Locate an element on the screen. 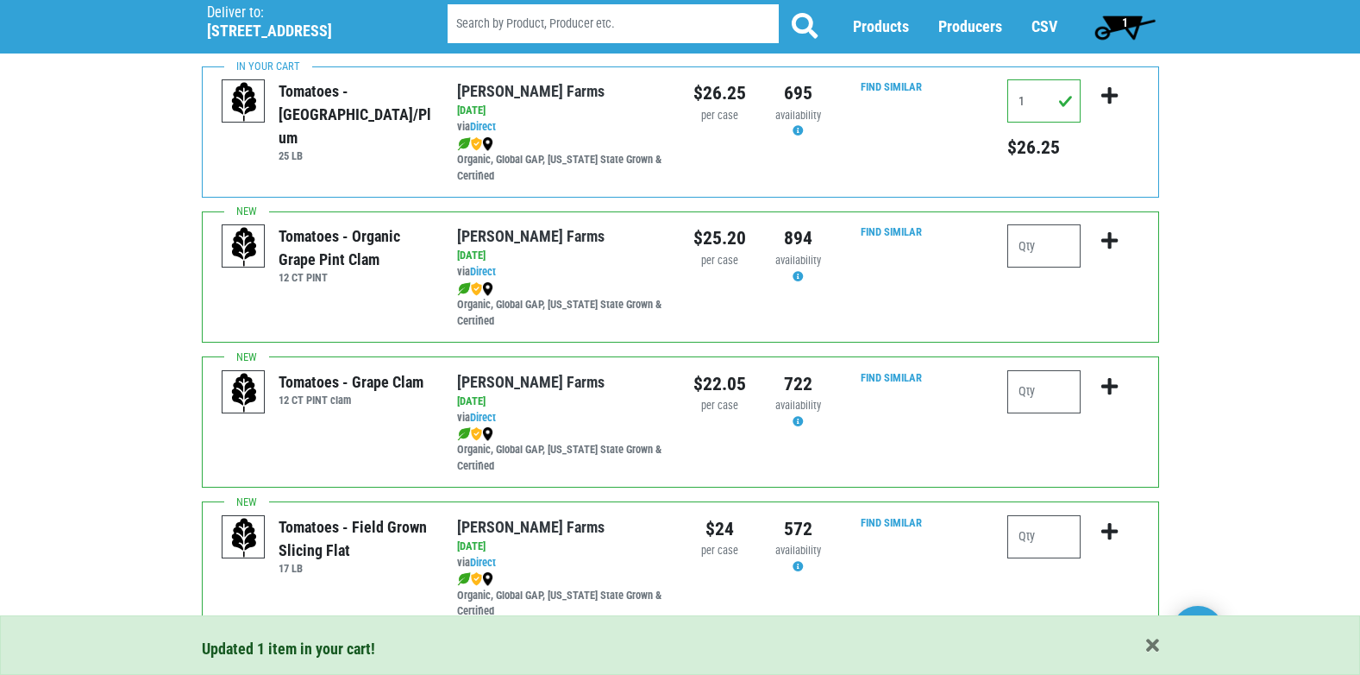 Image resolution: width=1360 pixels, height=675 pixels. a: 1 is located at coordinates (1125, 27).